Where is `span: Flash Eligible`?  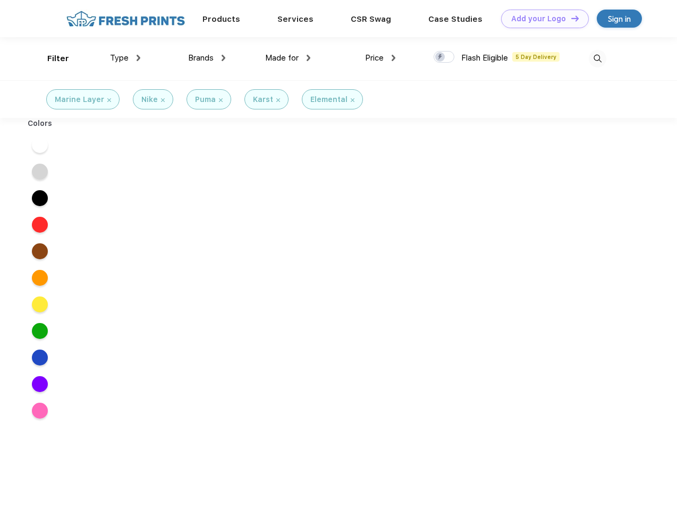 span: Flash Eligible is located at coordinates (485, 58).